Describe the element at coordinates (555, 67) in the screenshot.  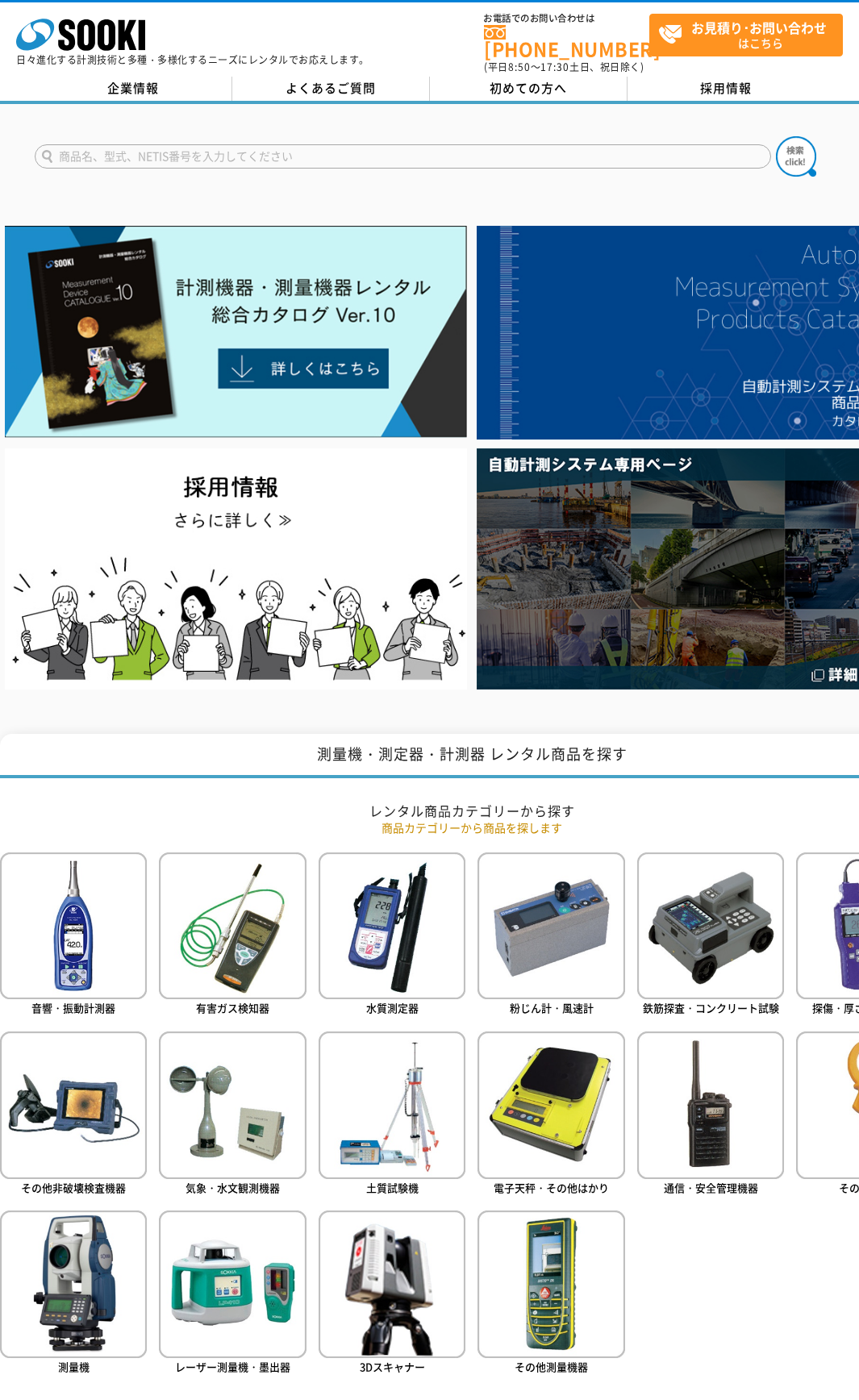
I see `span: 17:30` at that location.